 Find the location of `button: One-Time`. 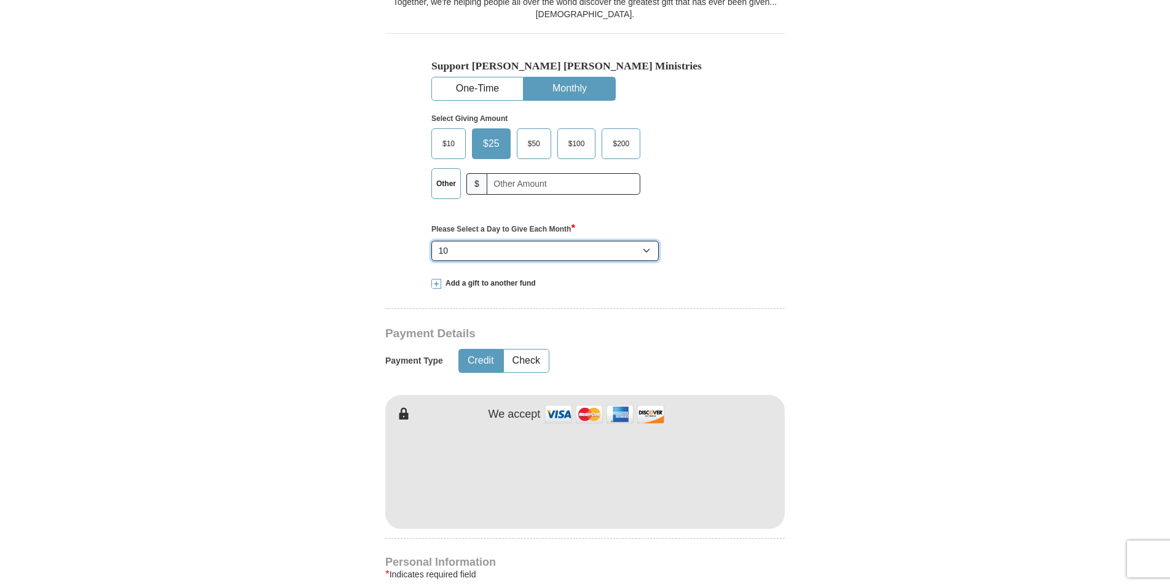

button: One-Time is located at coordinates (478, 89).